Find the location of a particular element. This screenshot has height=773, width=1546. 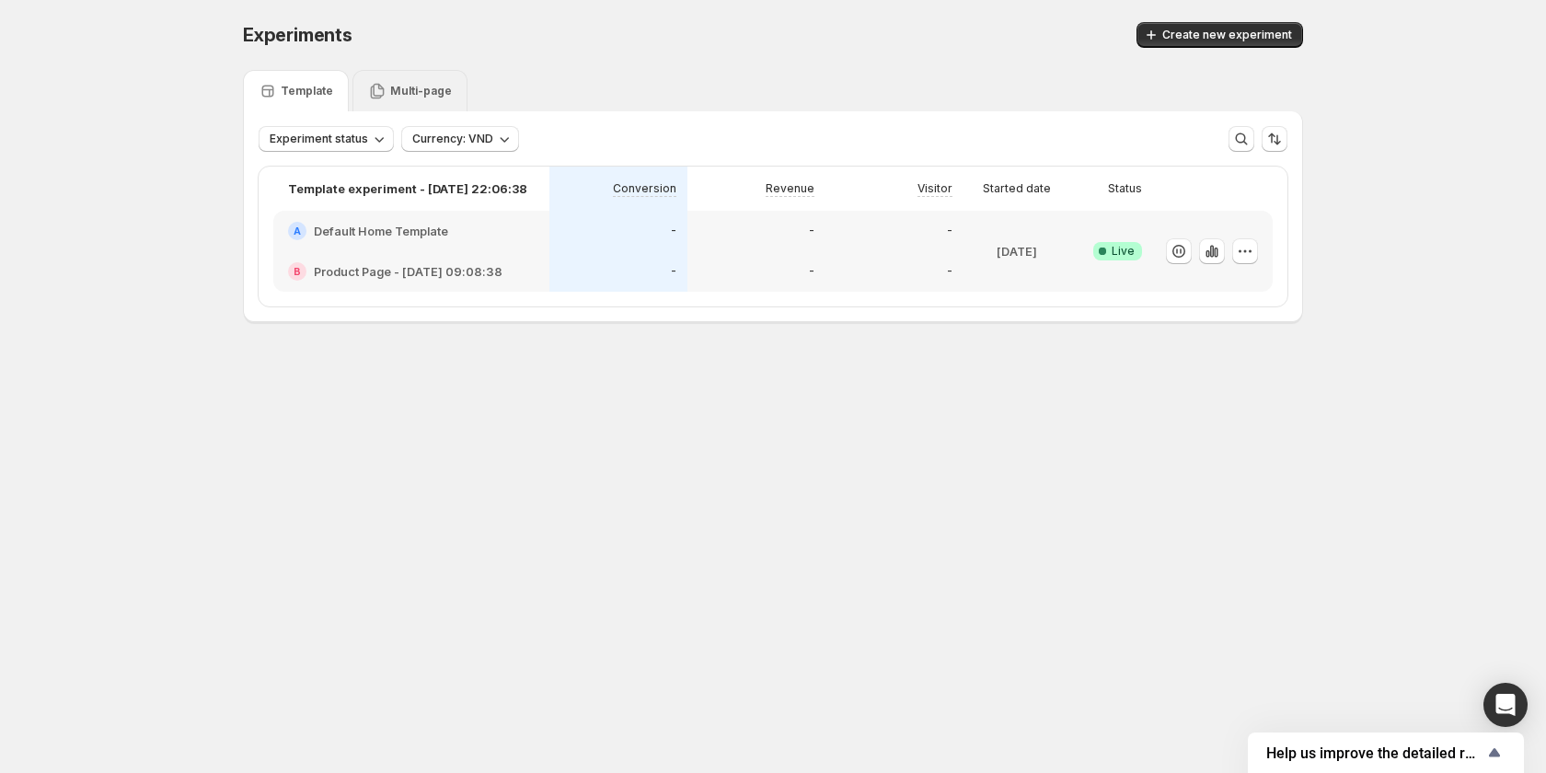

p: Revenue is located at coordinates (790, 189).